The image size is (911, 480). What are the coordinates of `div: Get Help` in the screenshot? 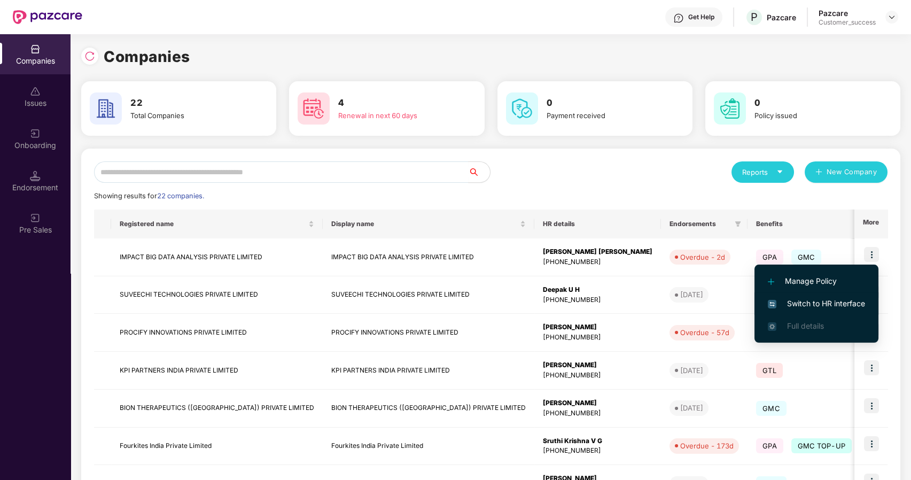 It's located at (701, 17).